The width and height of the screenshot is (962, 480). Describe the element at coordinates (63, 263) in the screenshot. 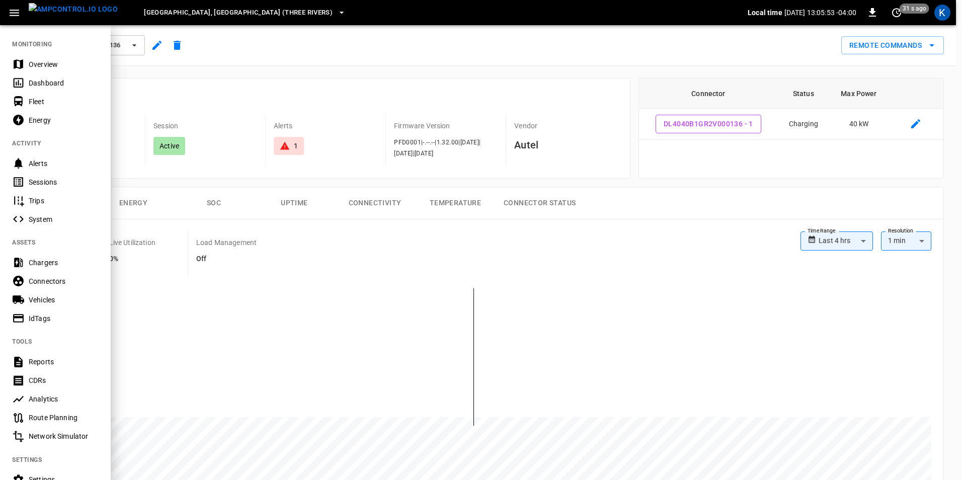

I see `div: Chargers` at that location.